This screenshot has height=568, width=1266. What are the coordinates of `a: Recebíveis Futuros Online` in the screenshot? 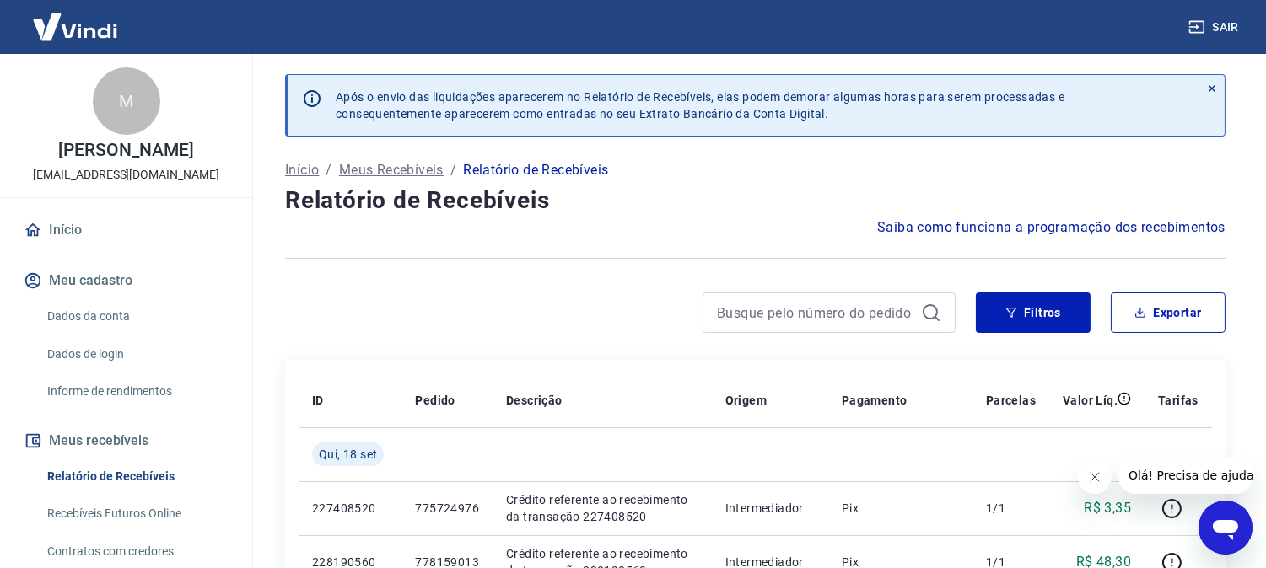 It's located at (136, 513).